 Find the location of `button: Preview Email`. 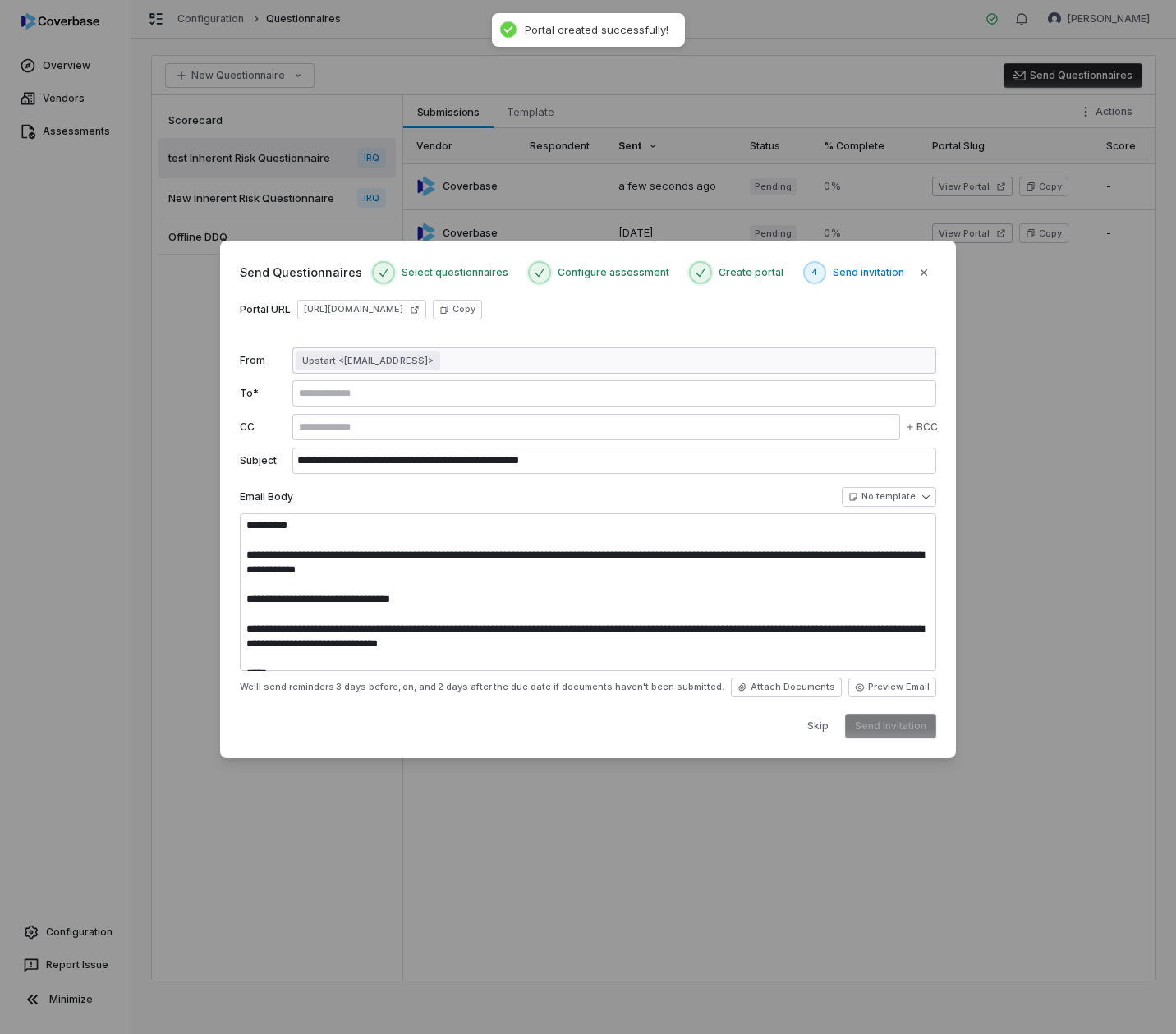

button: Preview Email is located at coordinates (891, 687).